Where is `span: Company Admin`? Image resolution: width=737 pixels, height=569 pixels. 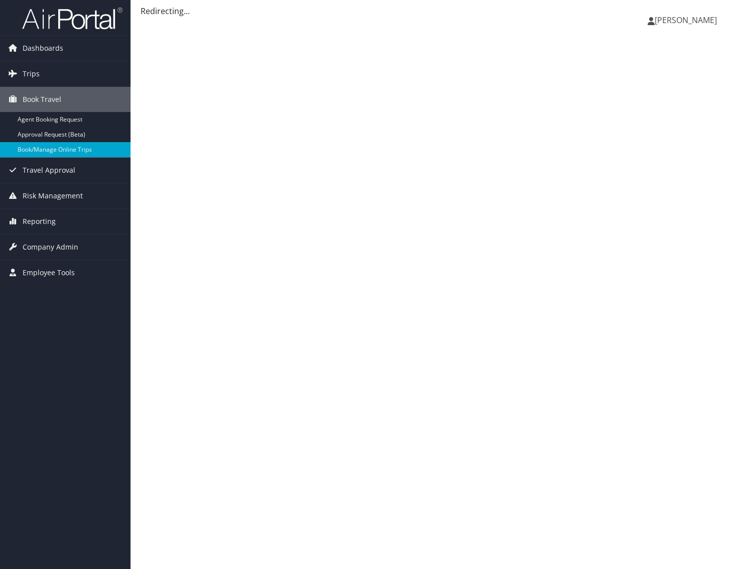 span: Company Admin is located at coordinates (50, 247).